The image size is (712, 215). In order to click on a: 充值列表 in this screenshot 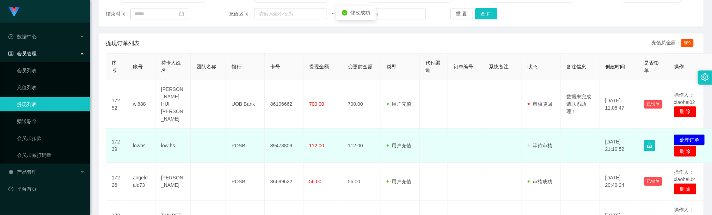, I will do `click(51, 87)`.